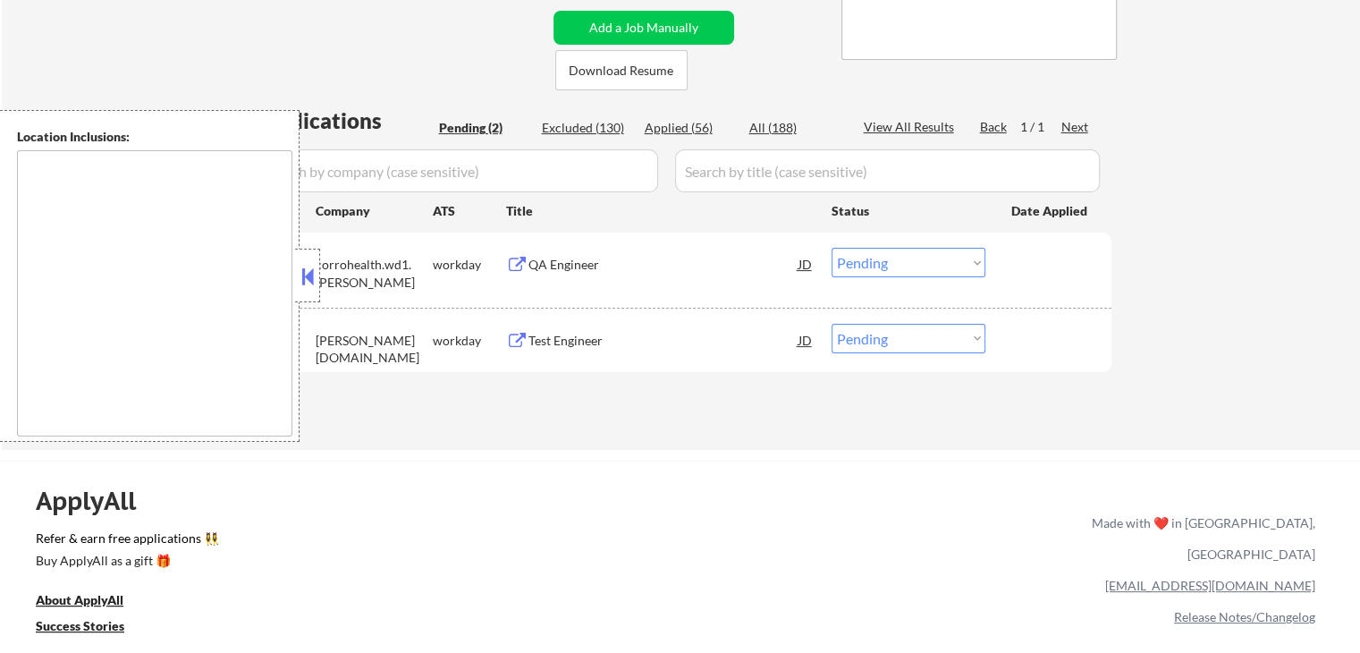 This screenshot has width=1360, height=653. What do you see at coordinates (994, 127) in the screenshot?
I see `div: Back` at bounding box center [994, 127].